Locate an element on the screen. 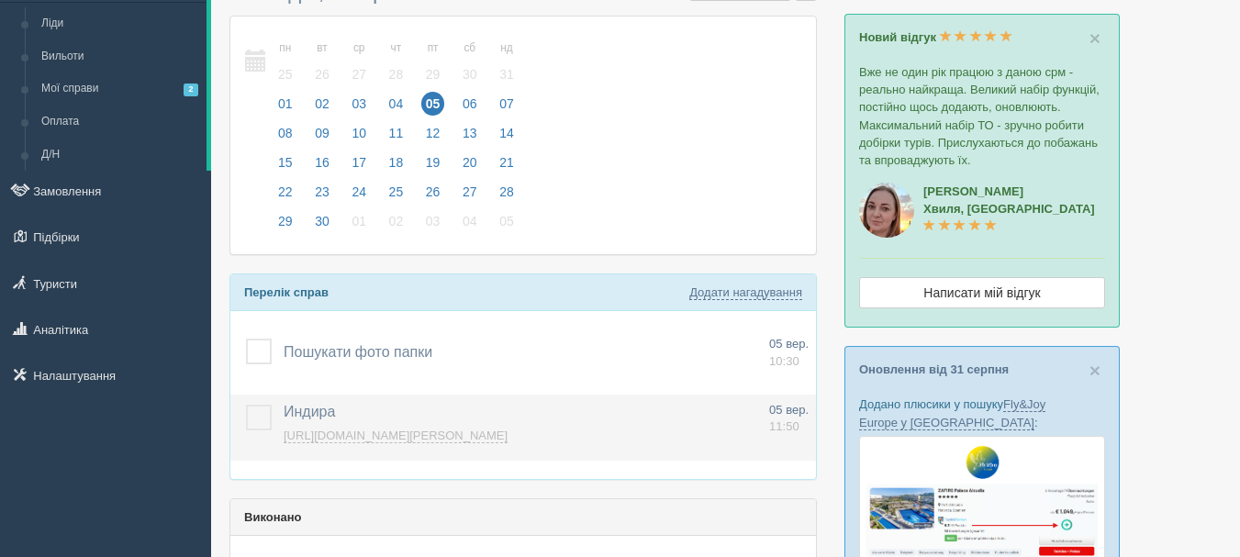 The width and height of the screenshot is (1240, 557). span: 06 is located at coordinates (470, 104).